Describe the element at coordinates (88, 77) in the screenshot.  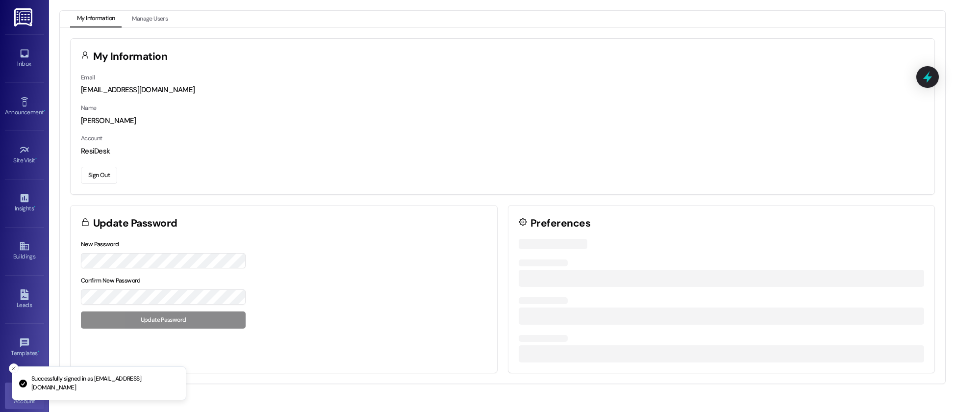
I see `label: Email` at that location.